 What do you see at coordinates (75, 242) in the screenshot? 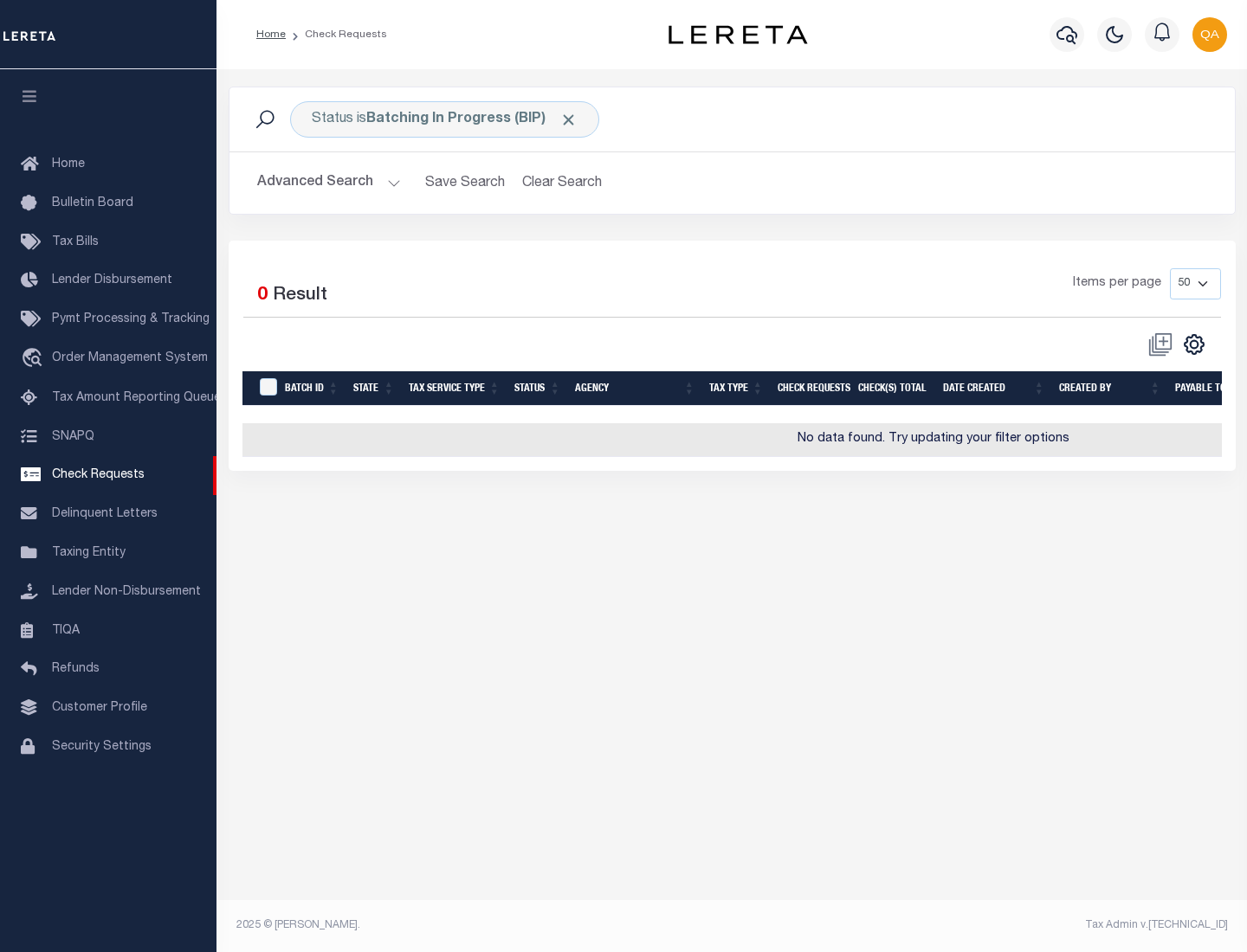
I see `span: Tax Bills` at bounding box center [75, 242].